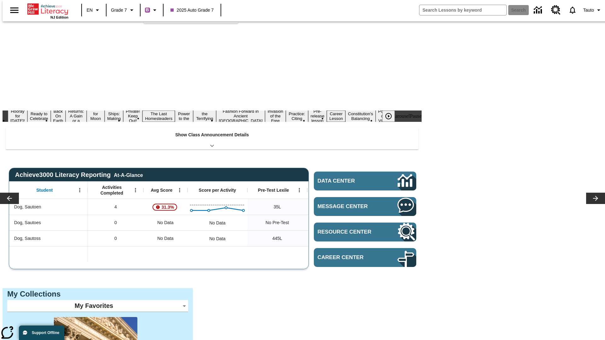  Describe the element at coordinates (152, 10) in the screenshot. I see `button: Boost Class color is purple. Change class color` at that location.